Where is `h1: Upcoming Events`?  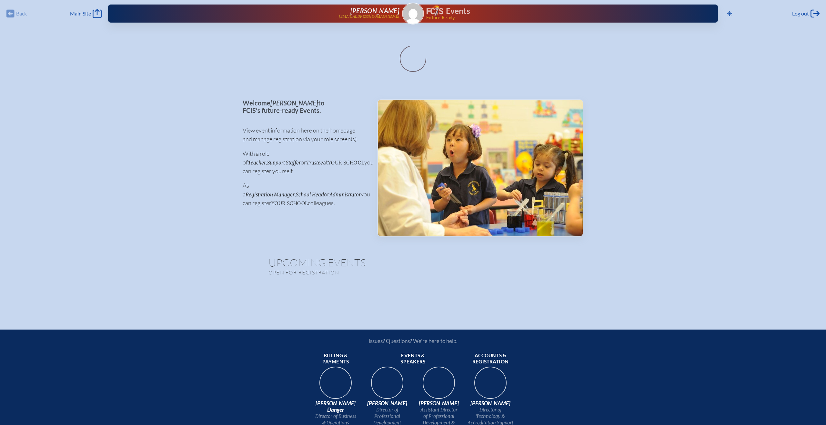
h1: Upcoming Events is located at coordinates (413, 263).